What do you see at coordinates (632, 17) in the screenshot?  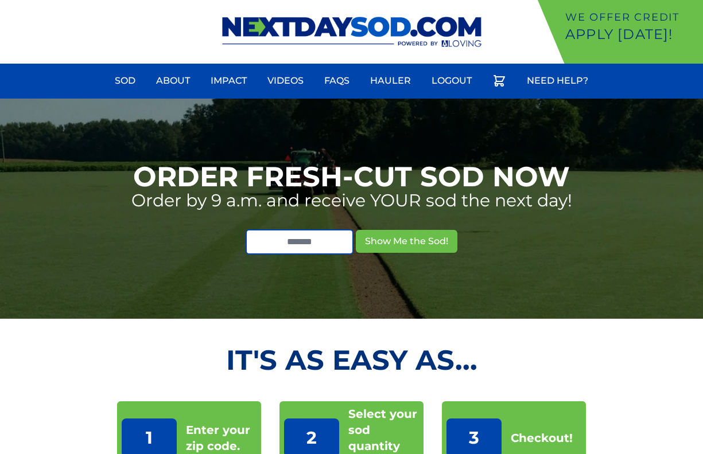 I see `p: We offer Credit` at bounding box center [632, 17].